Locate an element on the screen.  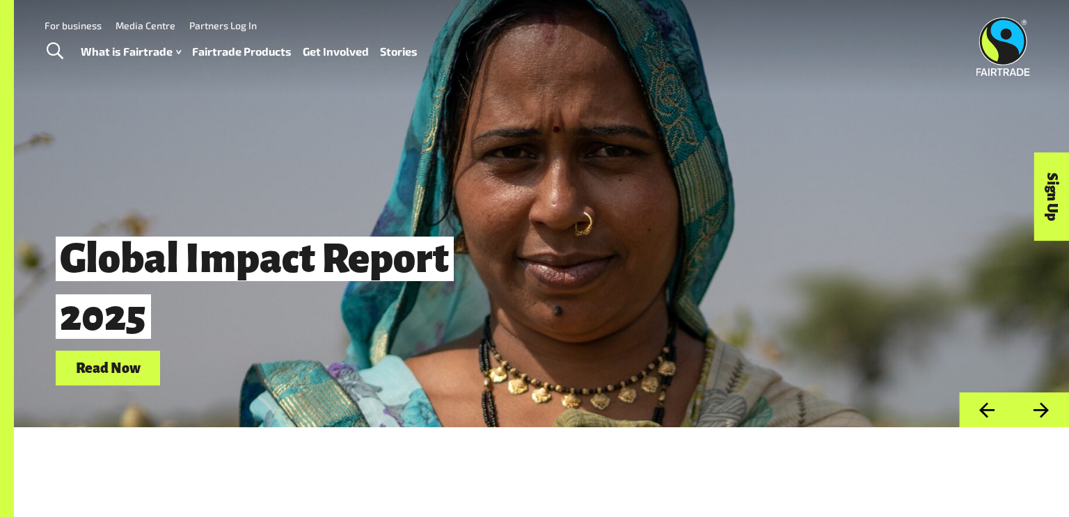
a: Partners Log In is located at coordinates (223, 25).